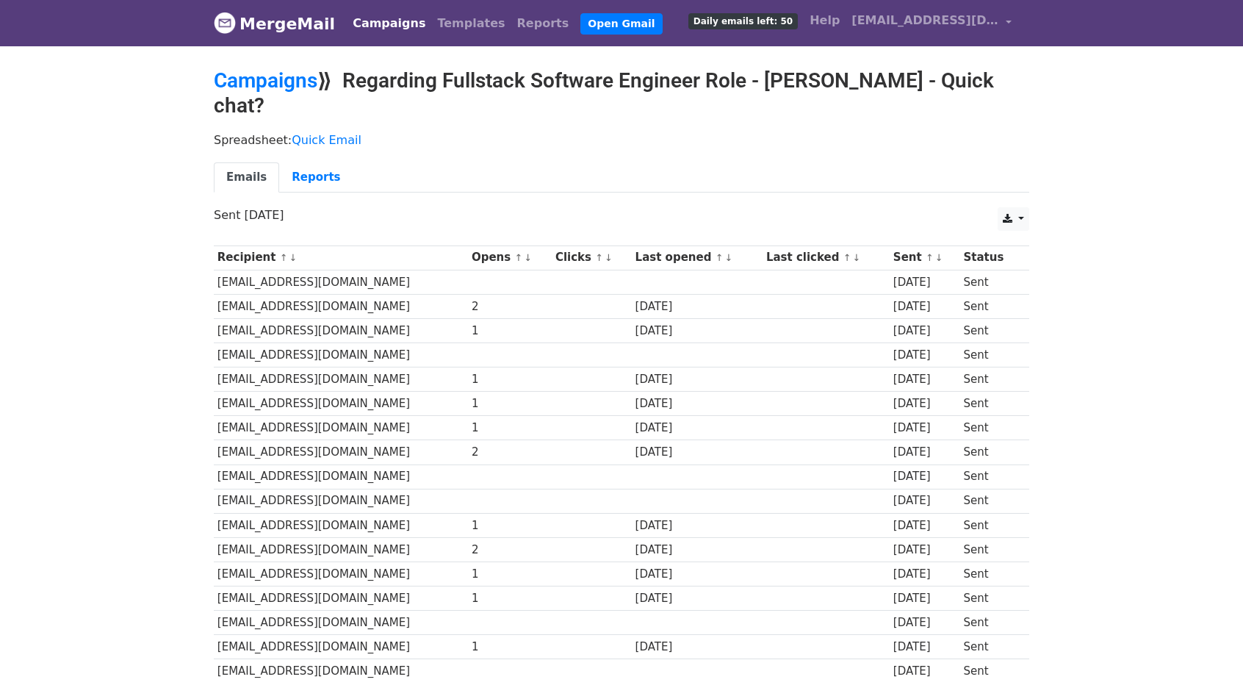 Image resolution: width=1243 pixels, height=685 pixels. I want to click on a: MergeMail, so click(274, 24).